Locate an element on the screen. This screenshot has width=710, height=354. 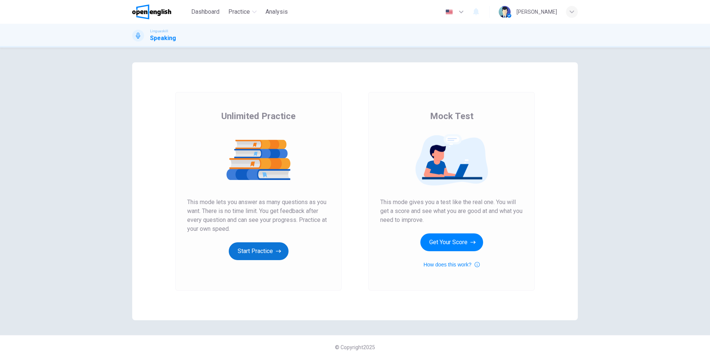
img: en is located at coordinates (449, 12).